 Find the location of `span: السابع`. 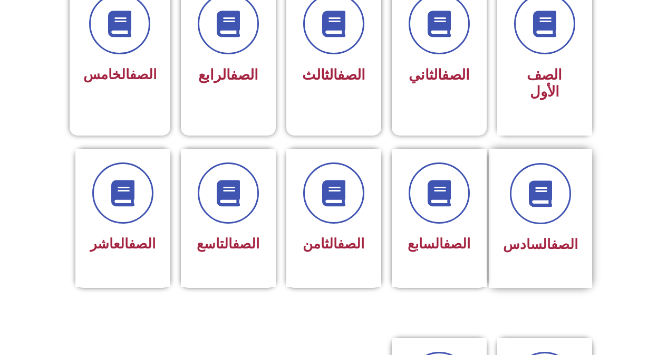

span: السابع is located at coordinates (438, 243).